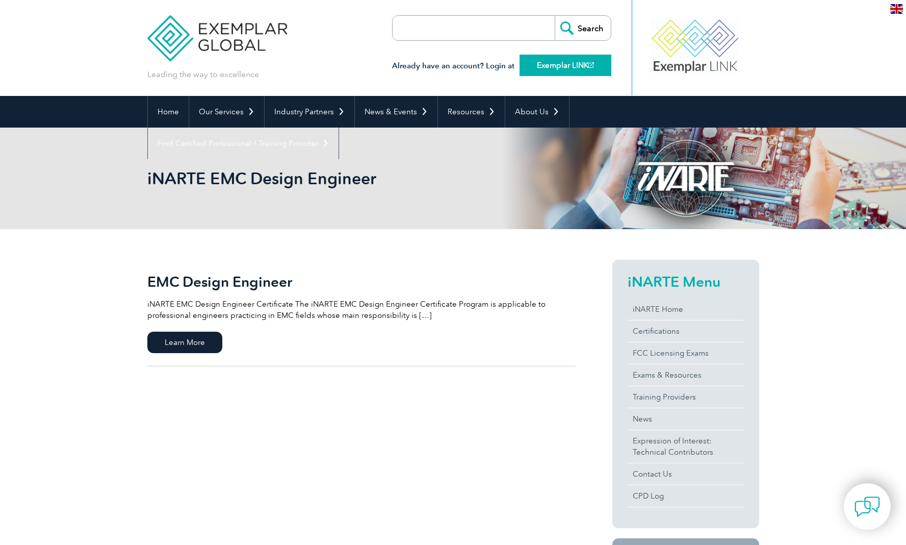  I want to click on h1: iNARTE EMC Design Engineer, so click(343, 178).